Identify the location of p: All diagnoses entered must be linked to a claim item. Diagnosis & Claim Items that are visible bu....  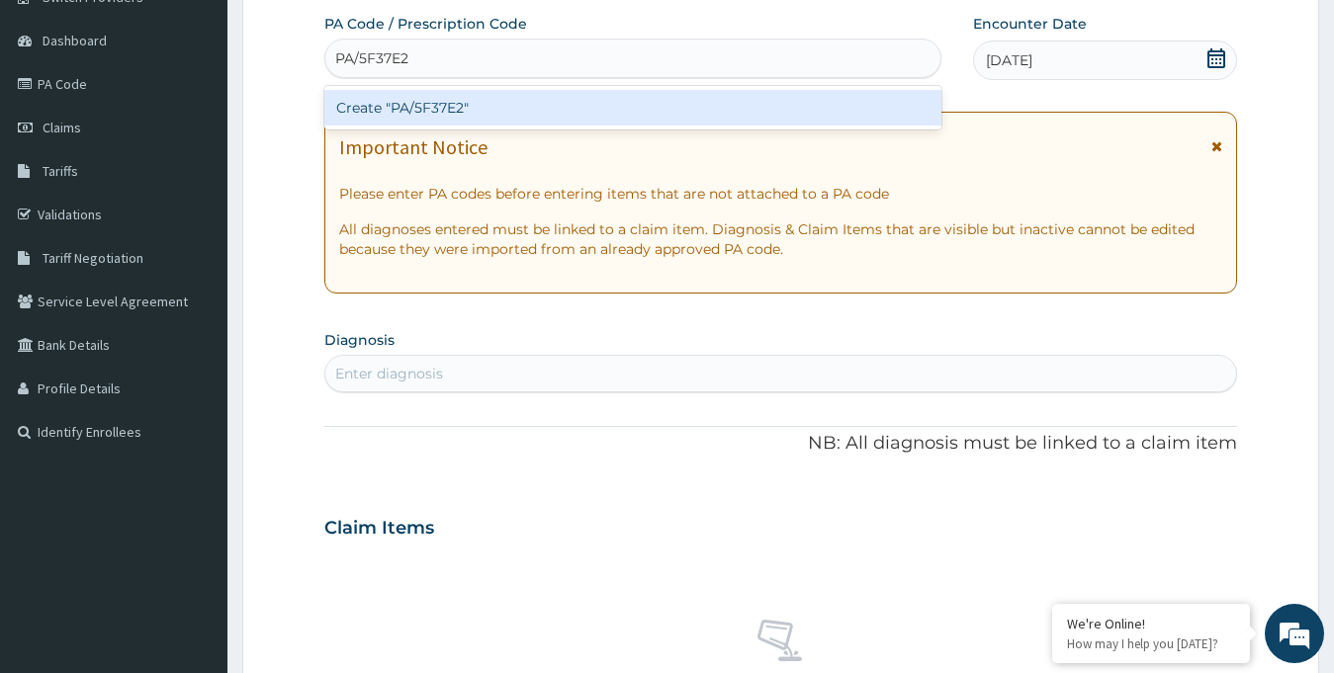
(781, 239).